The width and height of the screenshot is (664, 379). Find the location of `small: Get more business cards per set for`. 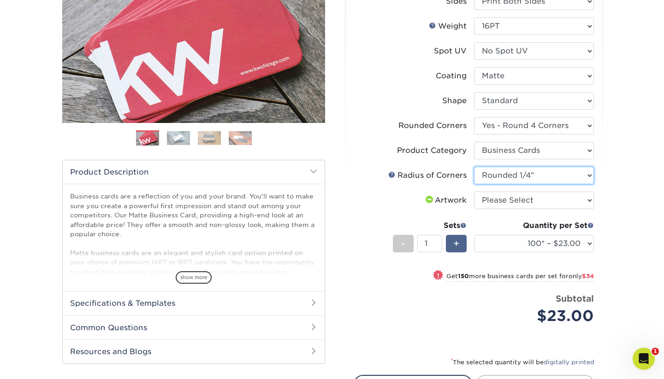

small: Get more business cards per set for is located at coordinates (520, 277).